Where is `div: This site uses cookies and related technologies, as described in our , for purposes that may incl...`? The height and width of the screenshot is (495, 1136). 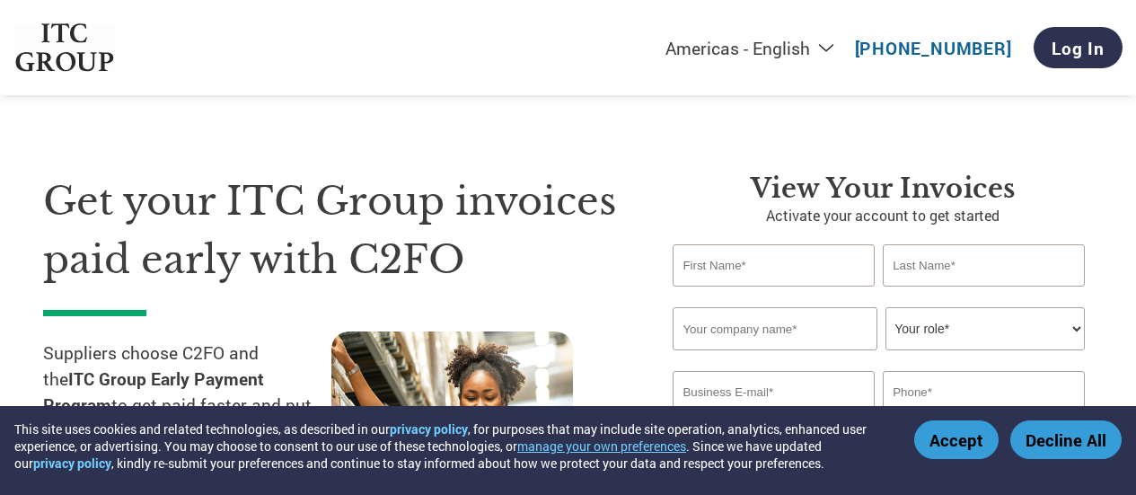 div: This site uses cookies and related technologies, as described in our , for purposes that may incl... is located at coordinates (451, 445).